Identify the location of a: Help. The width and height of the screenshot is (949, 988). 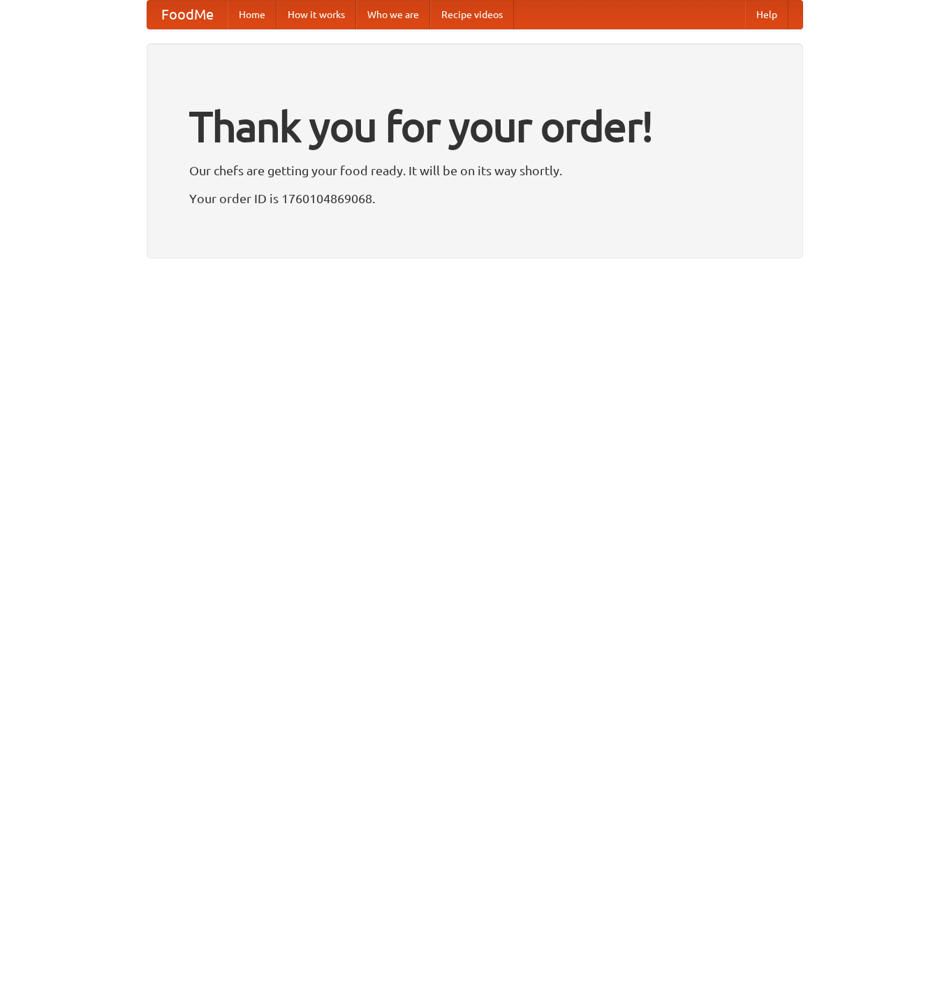
(766, 15).